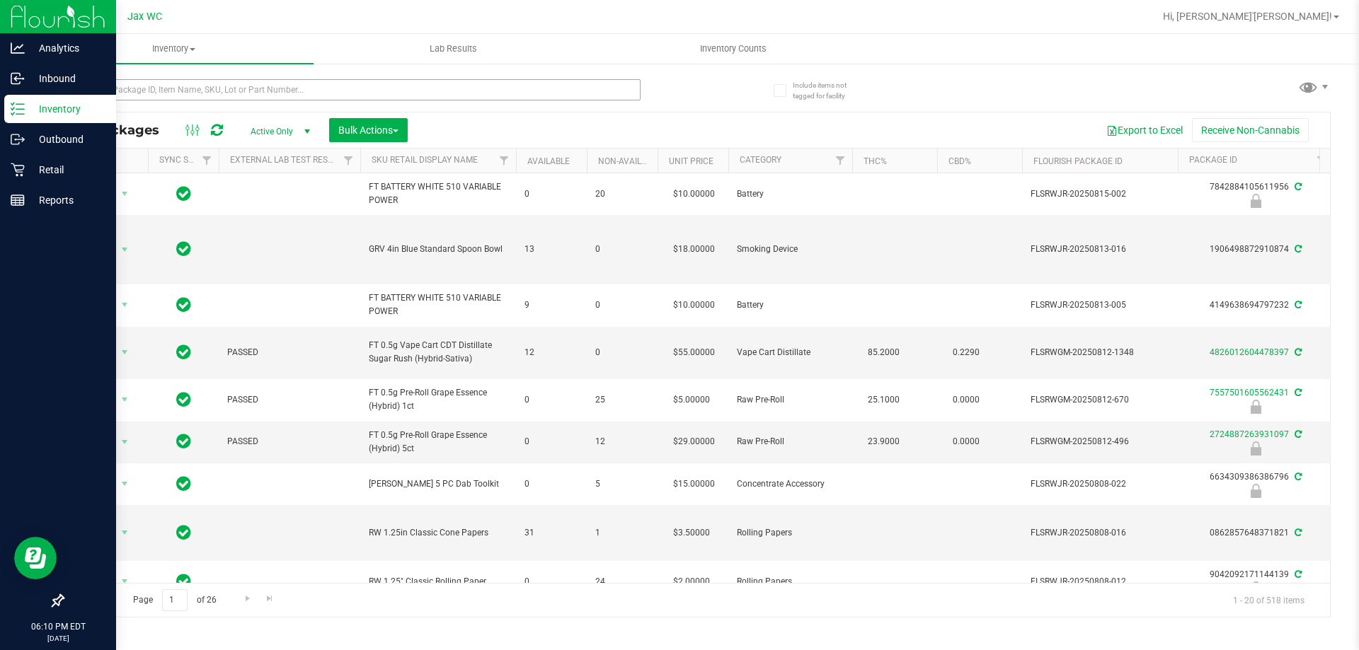  Describe the element at coordinates (622, 533) in the screenshot. I see `span: 1` at that location.